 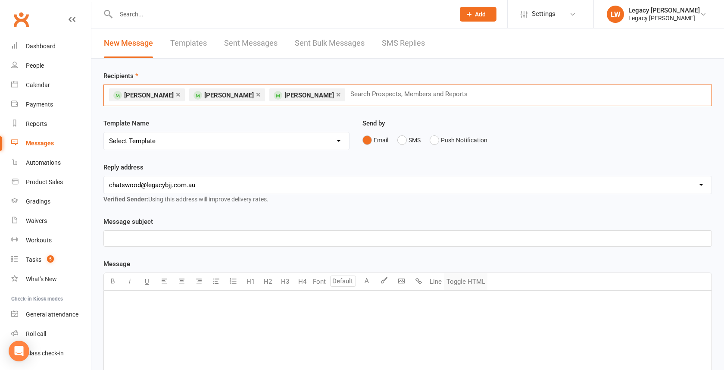 I want to click on div: Payments, so click(x=39, y=104).